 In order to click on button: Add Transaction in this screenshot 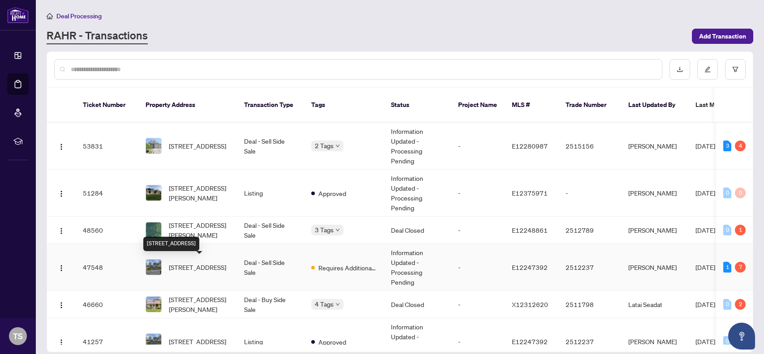, I will do `click(722, 36)`.